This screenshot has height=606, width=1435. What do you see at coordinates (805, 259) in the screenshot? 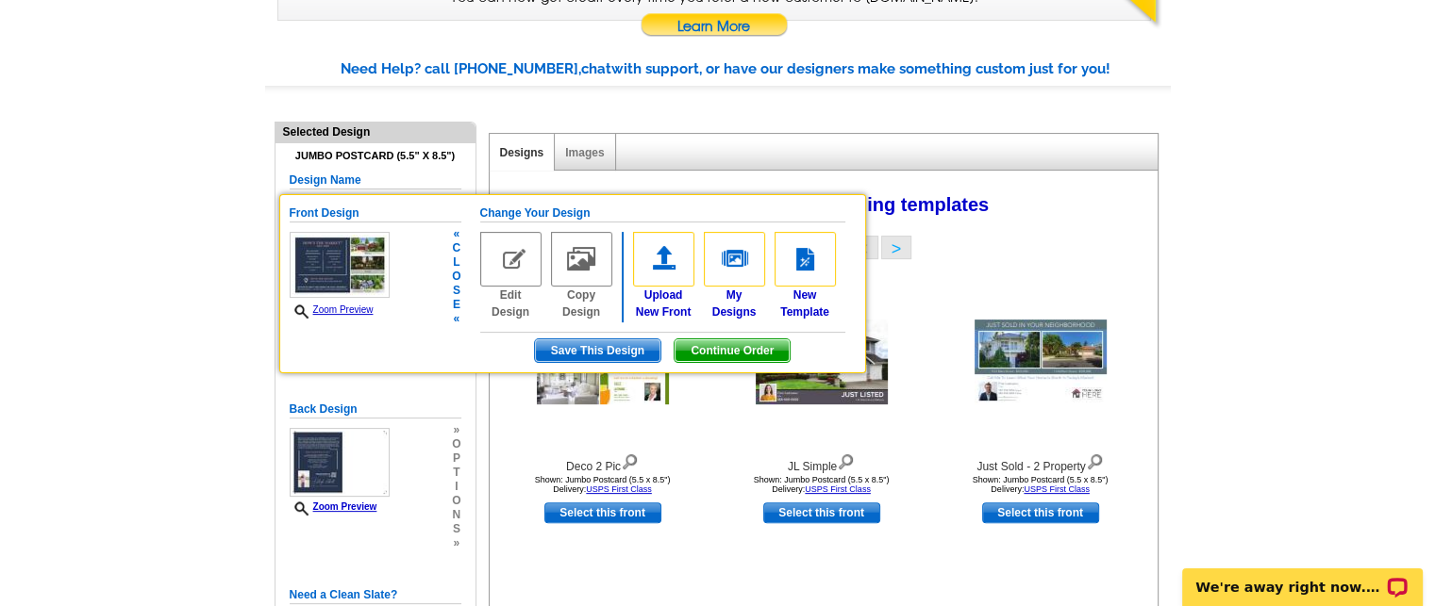
I see `img: new-template.gif` at bounding box center [805, 259].